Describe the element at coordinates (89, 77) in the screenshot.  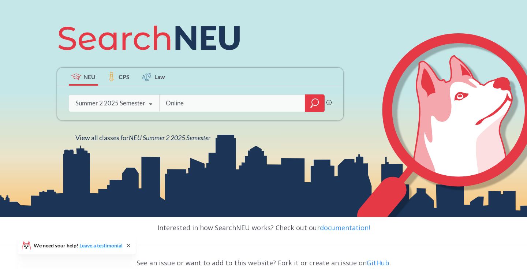
I see `span: NEU` at that location.